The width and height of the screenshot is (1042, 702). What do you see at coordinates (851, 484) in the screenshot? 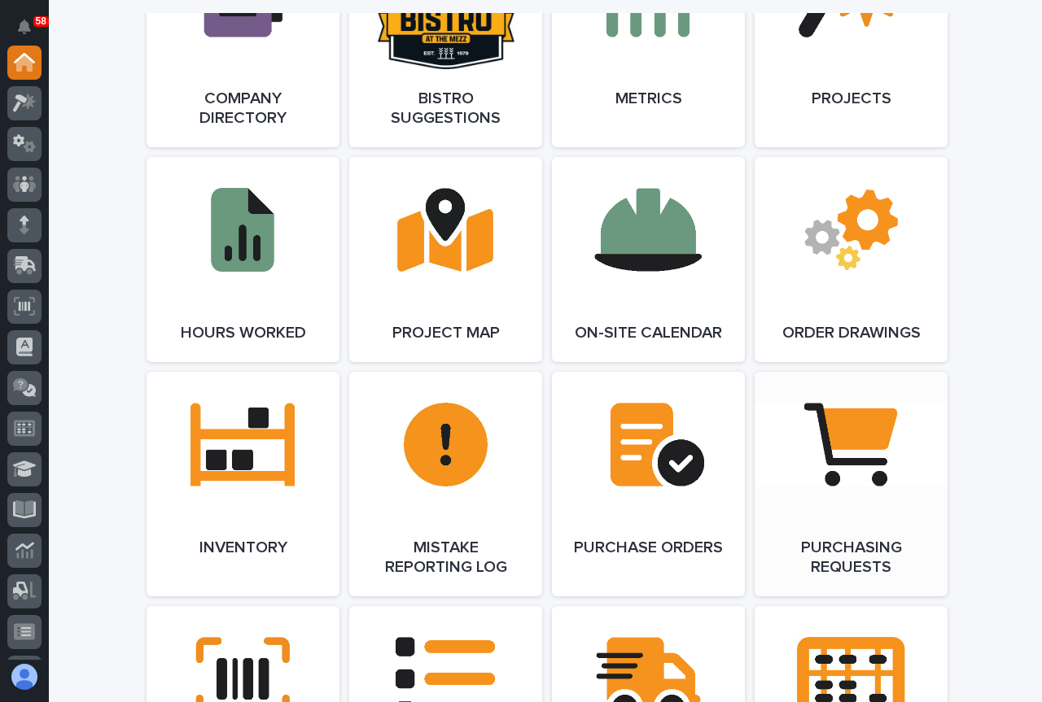
I see `a: Purchasing Requests` at bounding box center [851, 484].